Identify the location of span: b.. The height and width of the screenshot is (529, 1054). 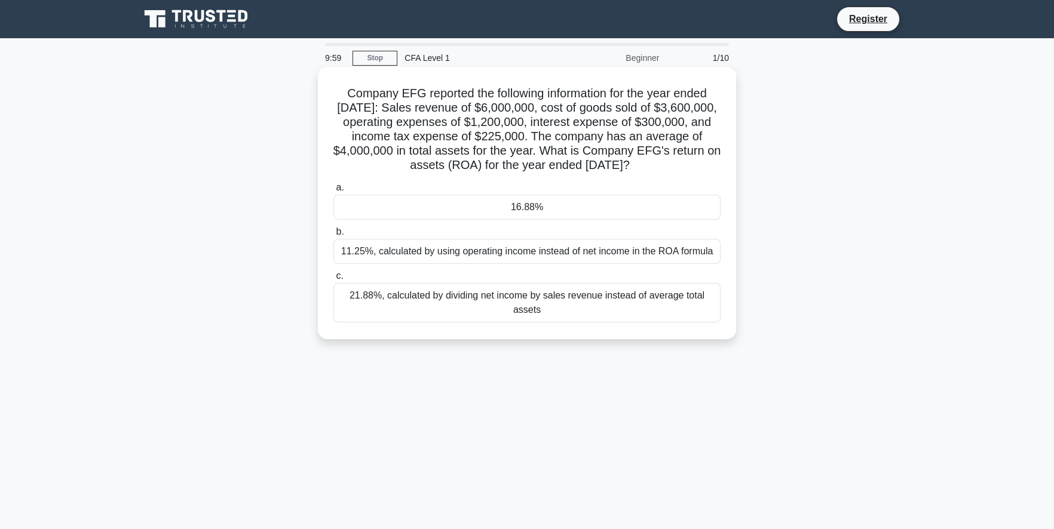
(339, 231).